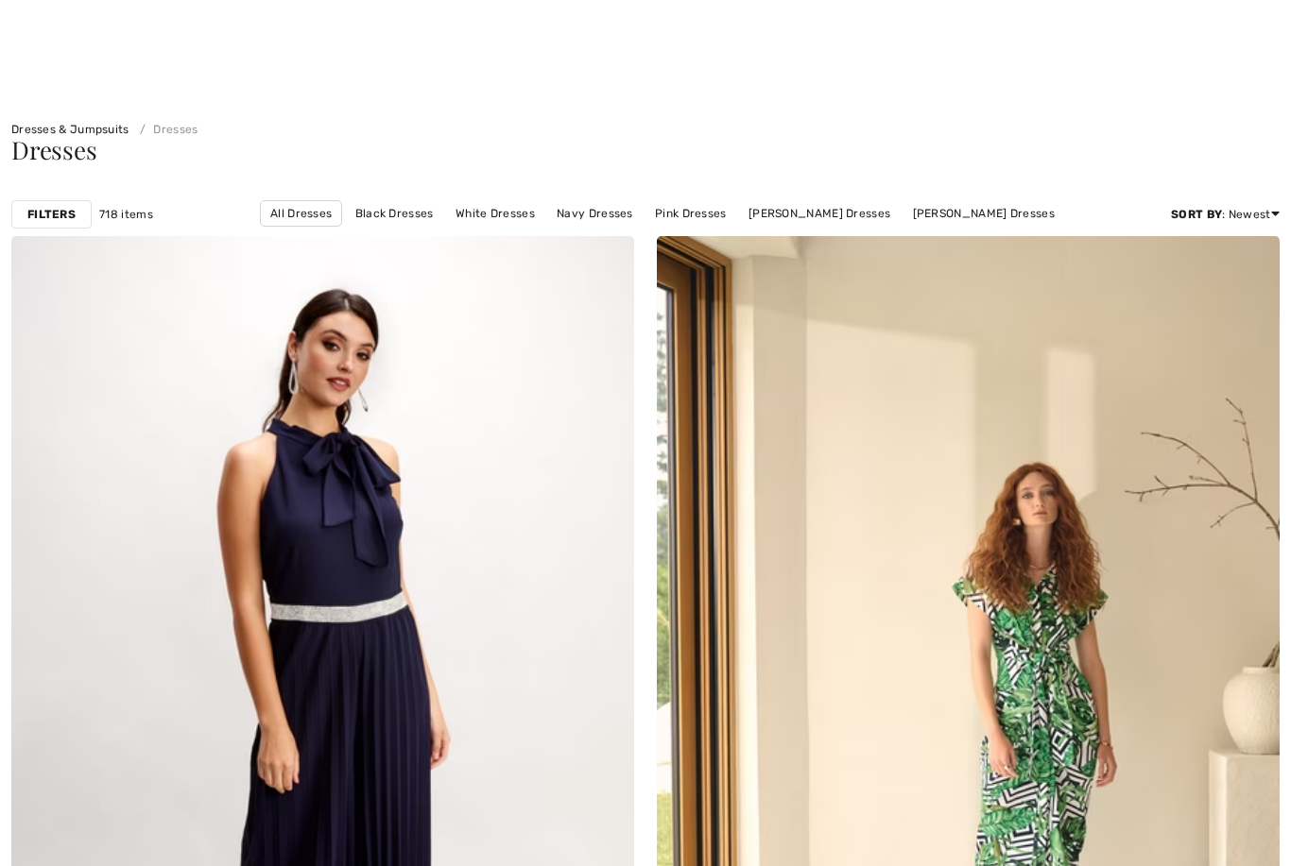 The image size is (1291, 866). I want to click on a: Black Dresses, so click(394, 214).